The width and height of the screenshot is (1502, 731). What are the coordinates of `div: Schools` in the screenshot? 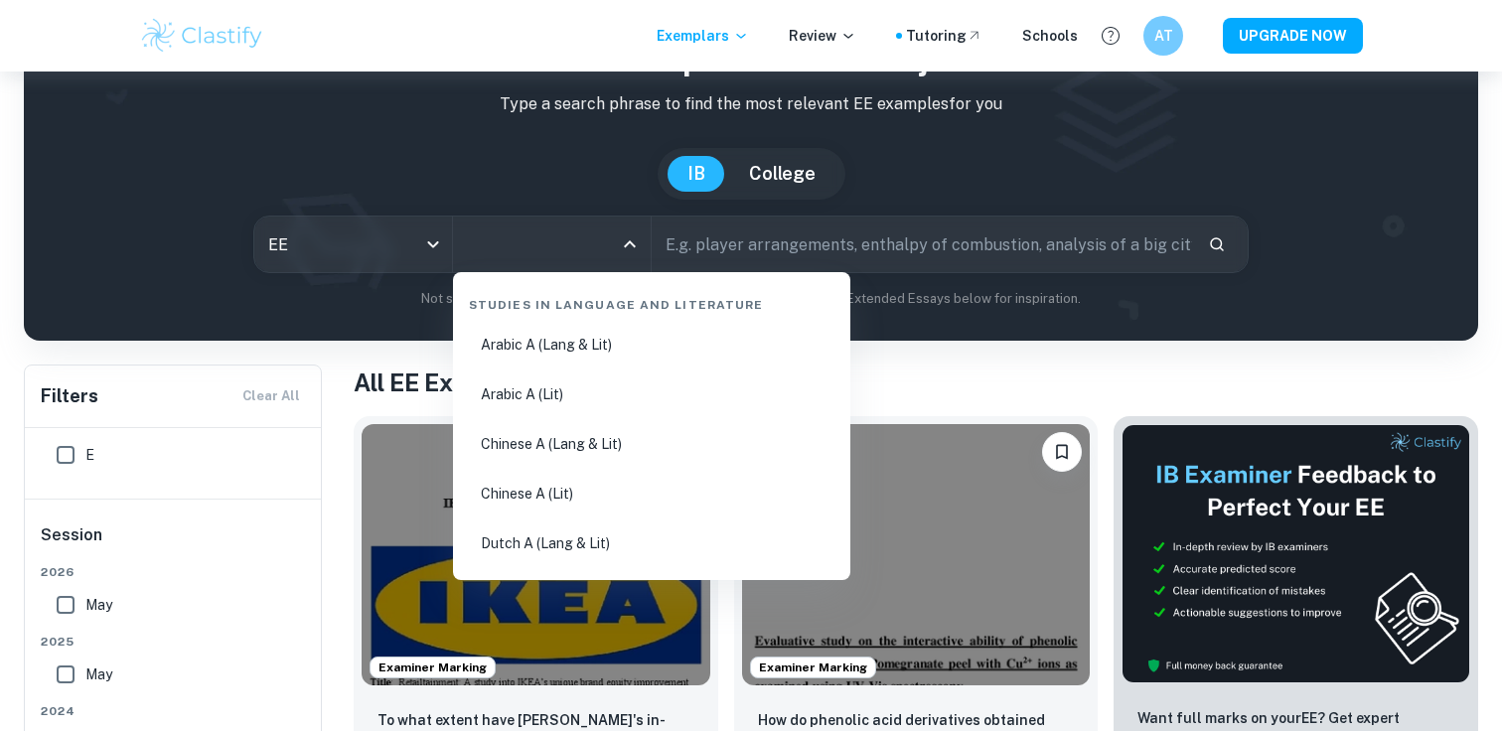 It's located at (1050, 36).